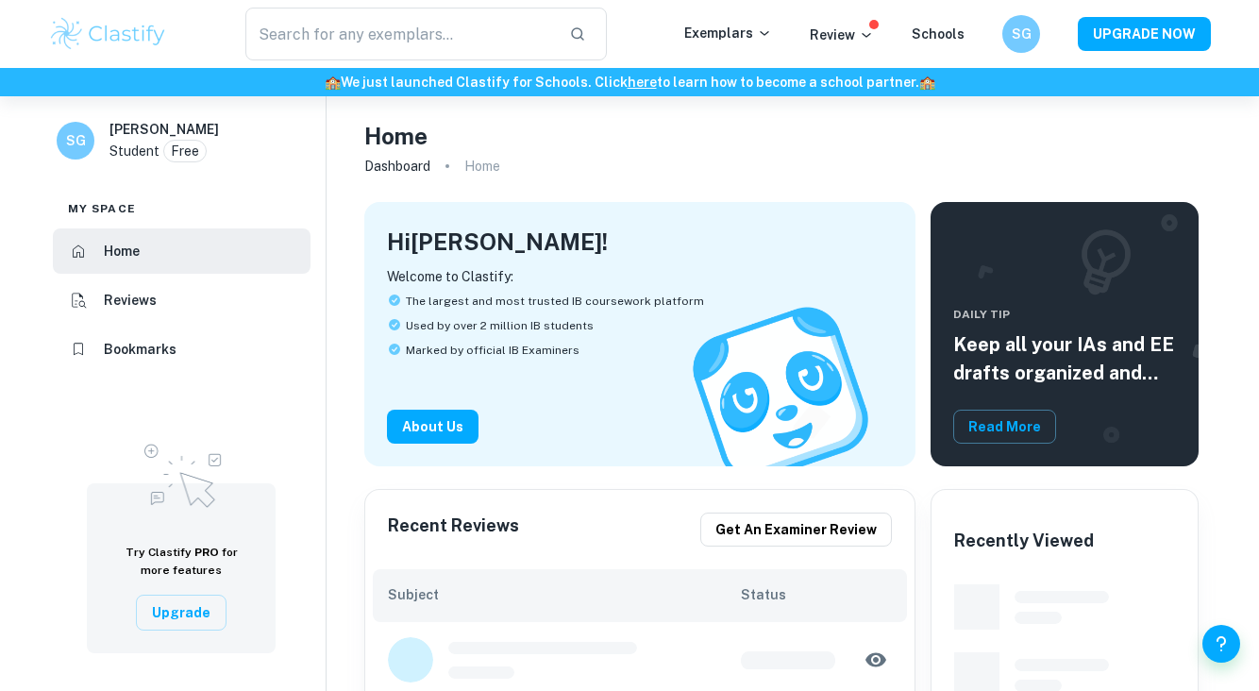  I want to click on h6: Try Clastify for more features, so click(181, 562).